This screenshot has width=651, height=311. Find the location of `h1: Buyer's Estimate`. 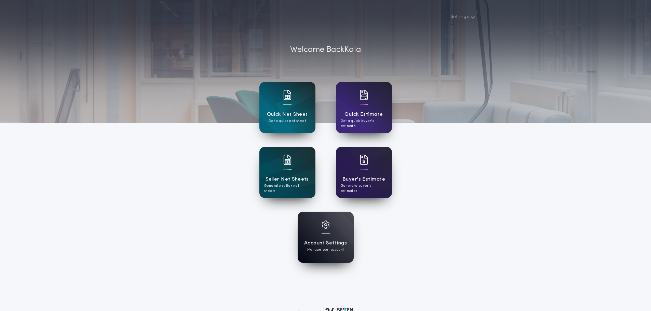

h1: Buyer's Estimate is located at coordinates (364, 179).